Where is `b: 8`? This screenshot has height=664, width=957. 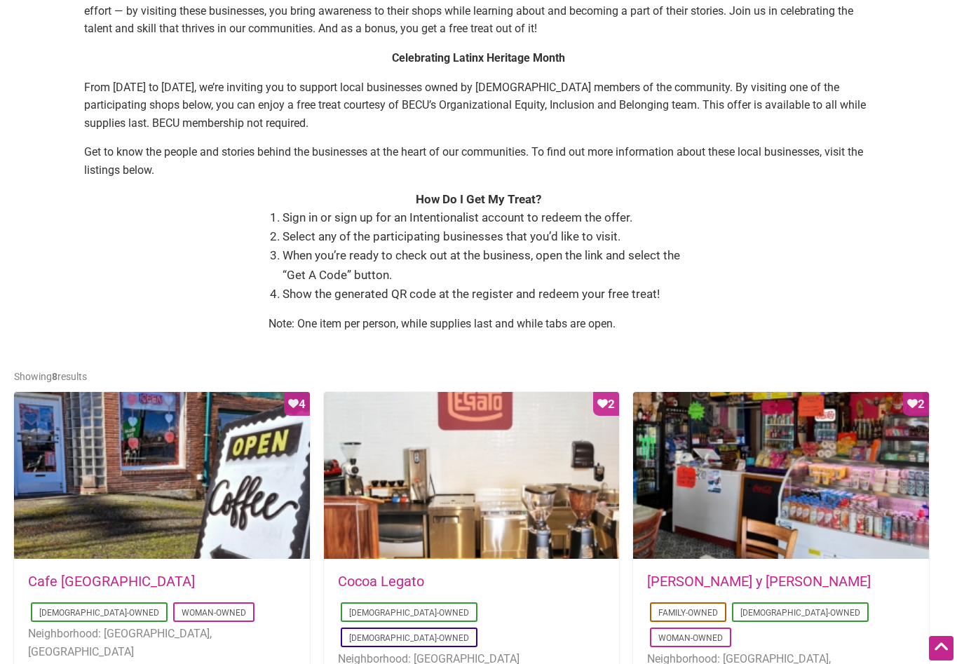
b: 8 is located at coordinates (55, 377).